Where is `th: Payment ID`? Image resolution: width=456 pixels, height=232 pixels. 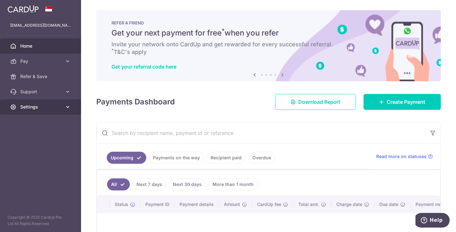
th: Payment ID is located at coordinates (158, 204).